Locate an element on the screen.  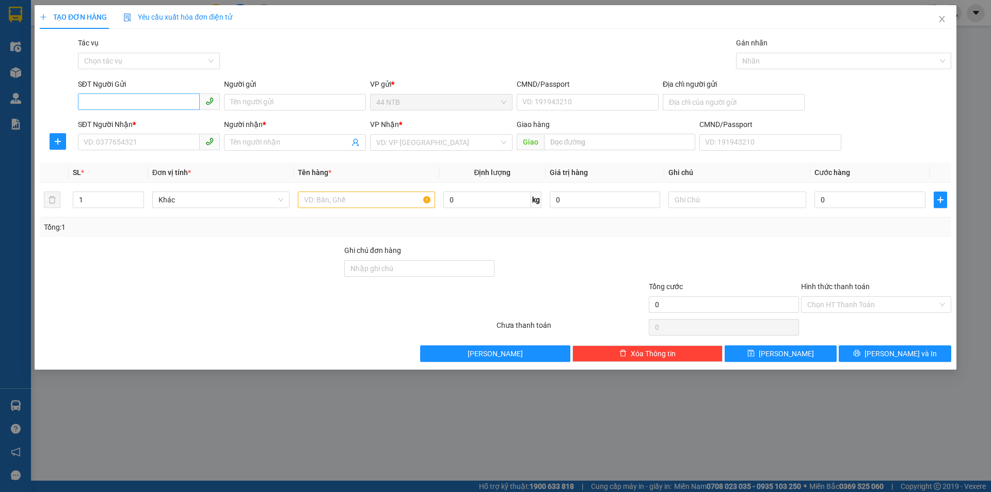
button: deleteXóa Thông tin is located at coordinates (648, 354).